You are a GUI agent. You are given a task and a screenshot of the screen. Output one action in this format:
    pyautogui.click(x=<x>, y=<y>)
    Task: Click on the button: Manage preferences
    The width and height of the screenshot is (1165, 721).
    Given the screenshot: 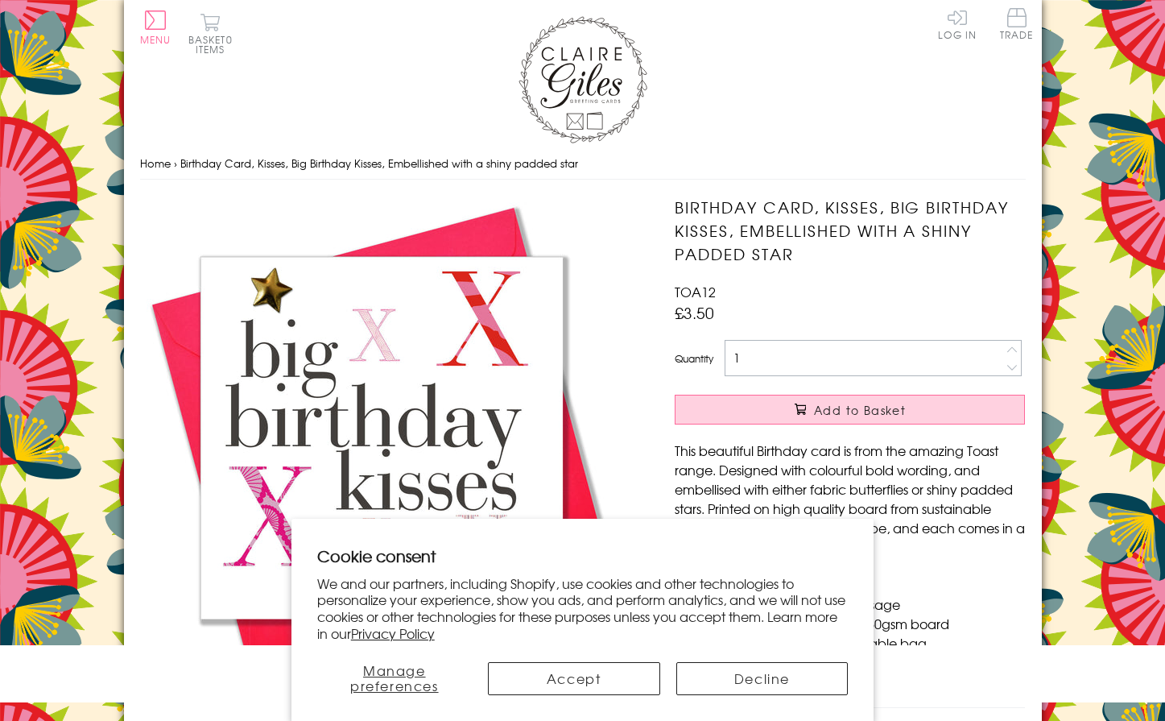 What is the action you would take?
    pyautogui.click(x=395, y=678)
    